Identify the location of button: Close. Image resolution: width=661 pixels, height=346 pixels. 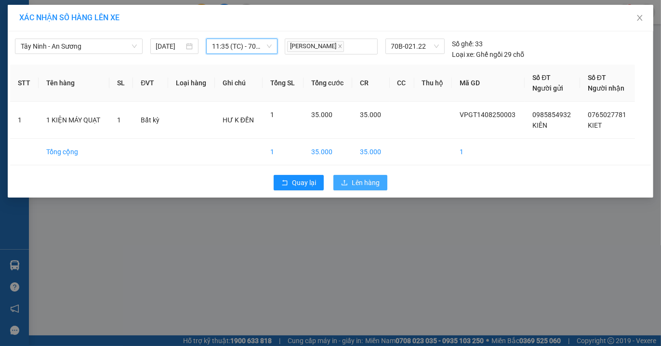
(640, 18).